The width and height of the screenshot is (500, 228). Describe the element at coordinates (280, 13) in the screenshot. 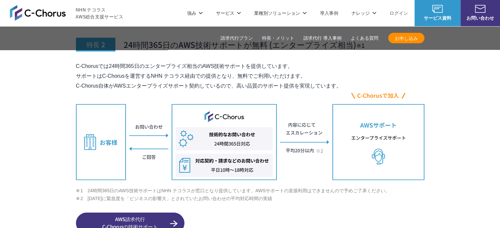

I see `p: 業種別ソリューション` at that location.